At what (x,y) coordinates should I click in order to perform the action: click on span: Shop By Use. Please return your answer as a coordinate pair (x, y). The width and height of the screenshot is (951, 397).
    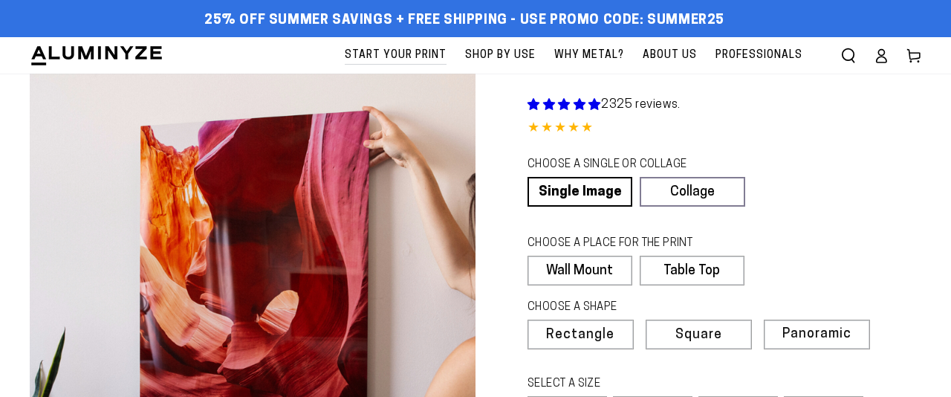
    Looking at the image, I should click on (500, 55).